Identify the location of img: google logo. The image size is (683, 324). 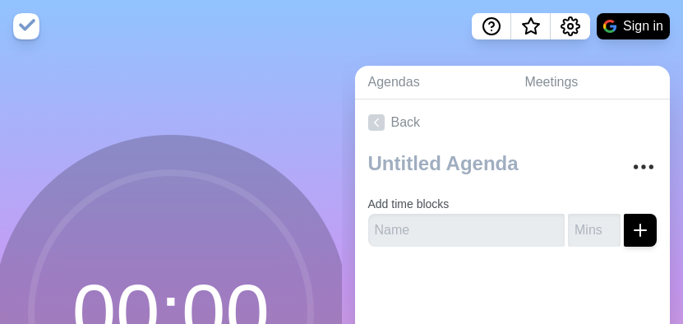
(610, 26).